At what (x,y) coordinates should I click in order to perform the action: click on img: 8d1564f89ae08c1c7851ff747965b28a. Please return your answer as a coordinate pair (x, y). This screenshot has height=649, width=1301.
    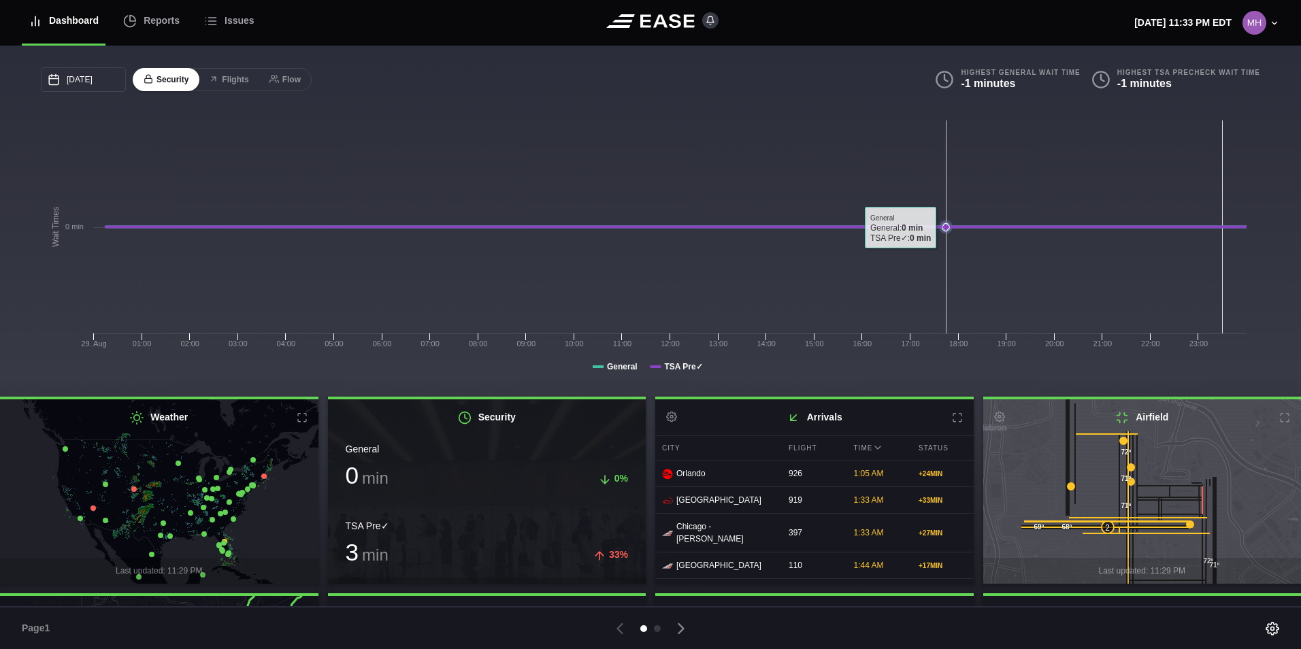
    Looking at the image, I should click on (1254, 22).